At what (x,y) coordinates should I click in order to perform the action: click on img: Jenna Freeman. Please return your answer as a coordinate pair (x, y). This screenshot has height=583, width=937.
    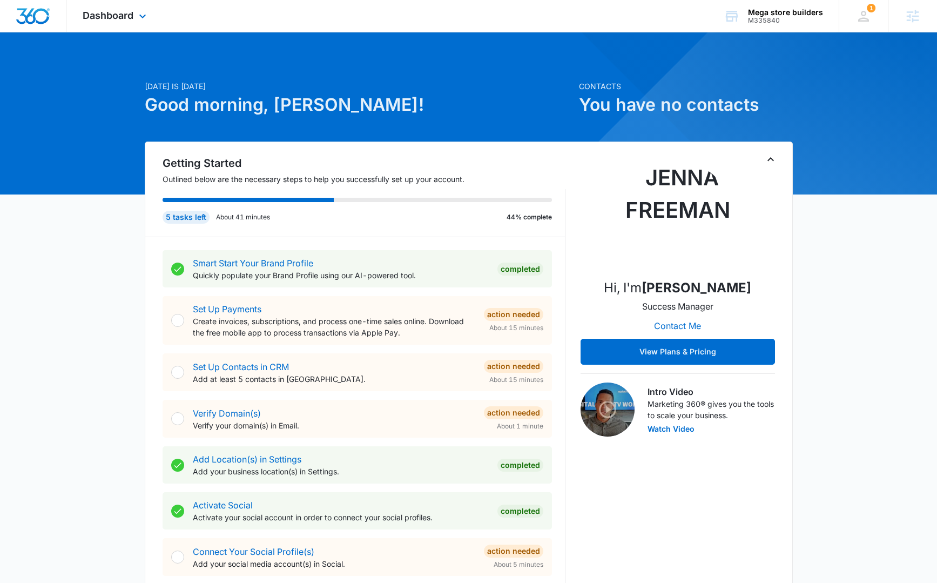
    Looking at the image, I should click on (678, 215).